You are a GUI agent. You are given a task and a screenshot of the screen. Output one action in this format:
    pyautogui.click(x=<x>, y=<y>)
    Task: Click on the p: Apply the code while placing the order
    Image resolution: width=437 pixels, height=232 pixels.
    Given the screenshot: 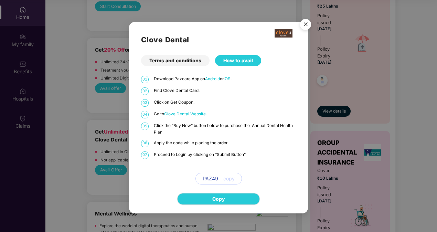 What is the action you would take?
    pyautogui.click(x=225, y=143)
    